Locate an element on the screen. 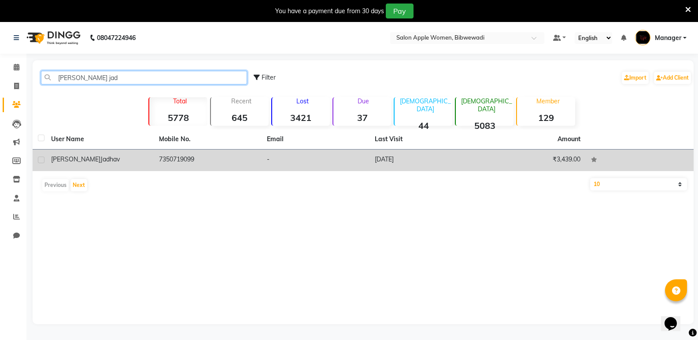  p: Total is located at coordinates (180, 101).